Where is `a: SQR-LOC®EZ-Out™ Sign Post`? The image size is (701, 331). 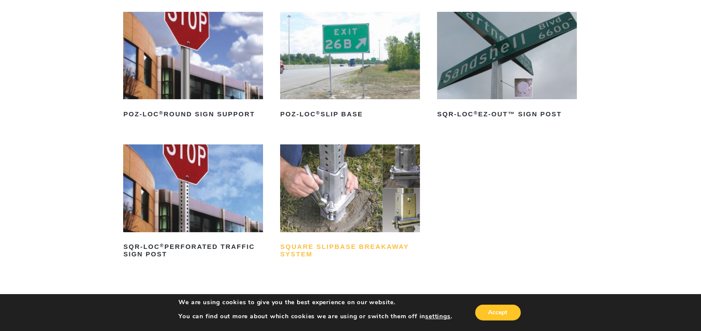 a: SQR-LOC®EZ-Out™ Sign Post is located at coordinates (507, 66).